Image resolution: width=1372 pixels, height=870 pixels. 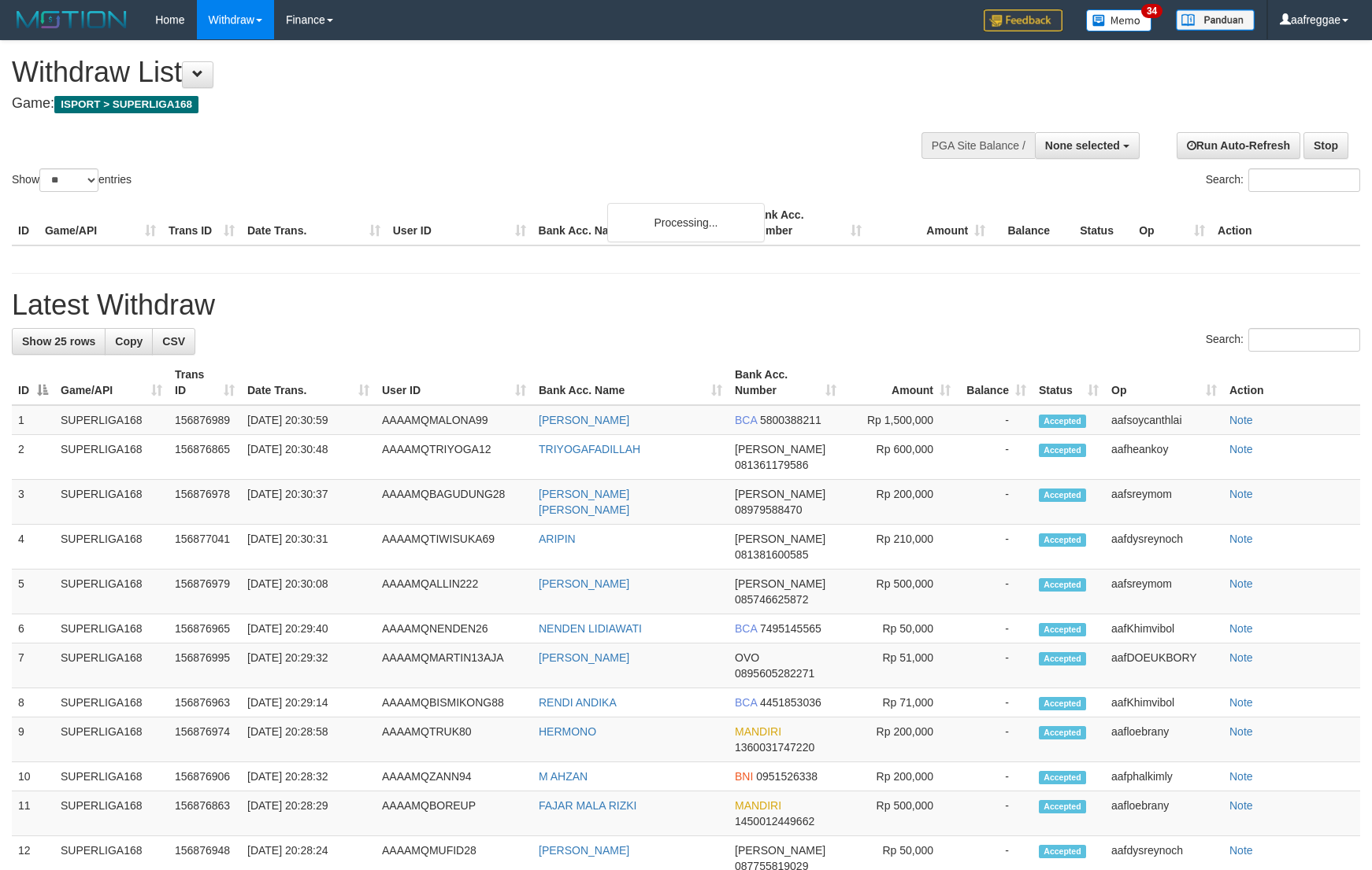 What do you see at coordinates (111, 382) in the screenshot?
I see `th: Game/API: activate to sort column ascending` at bounding box center [111, 382].